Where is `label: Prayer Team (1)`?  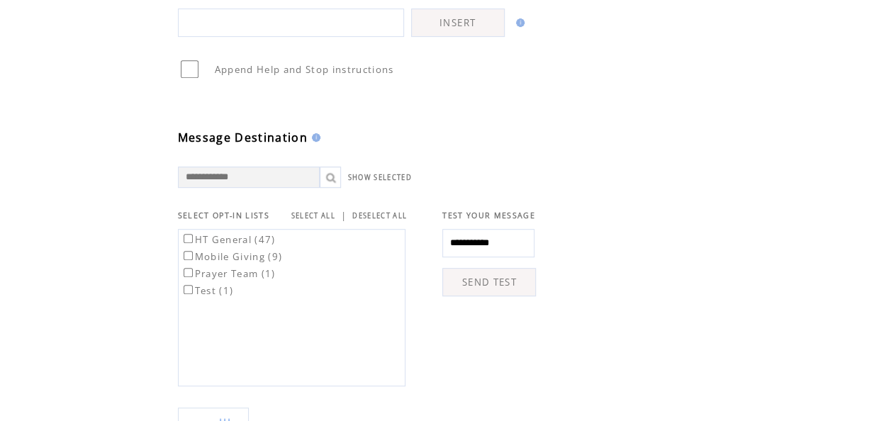
label: Prayer Team (1) is located at coordinates (228, 274).